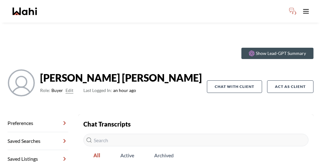  I want to click on button: Edit, so click(69, 90).